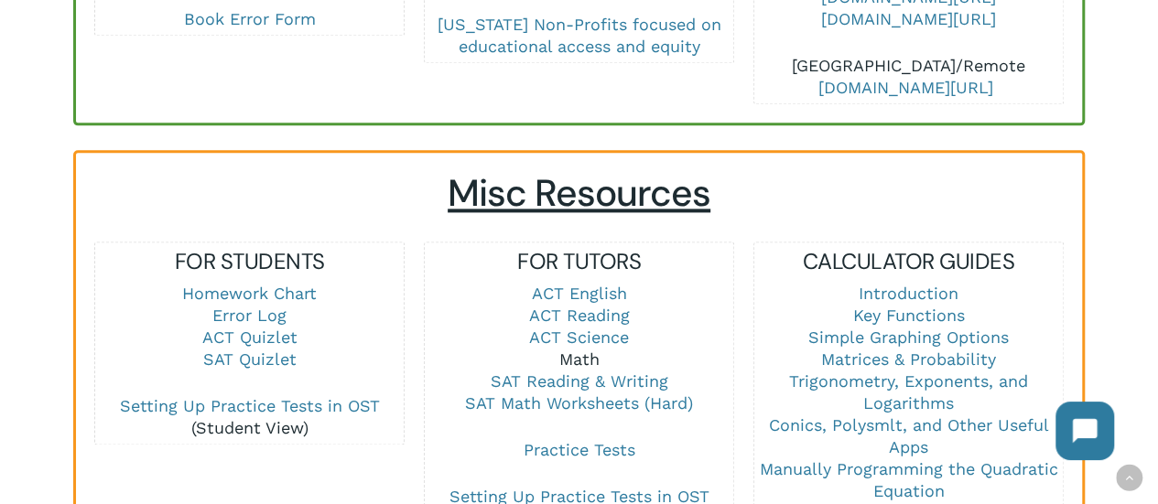 The image size is (1158, 504). What do you see at coordinates (579, 449) in the screenshot?
I see `a: Practice Tests` at bounding box center [579, 449].